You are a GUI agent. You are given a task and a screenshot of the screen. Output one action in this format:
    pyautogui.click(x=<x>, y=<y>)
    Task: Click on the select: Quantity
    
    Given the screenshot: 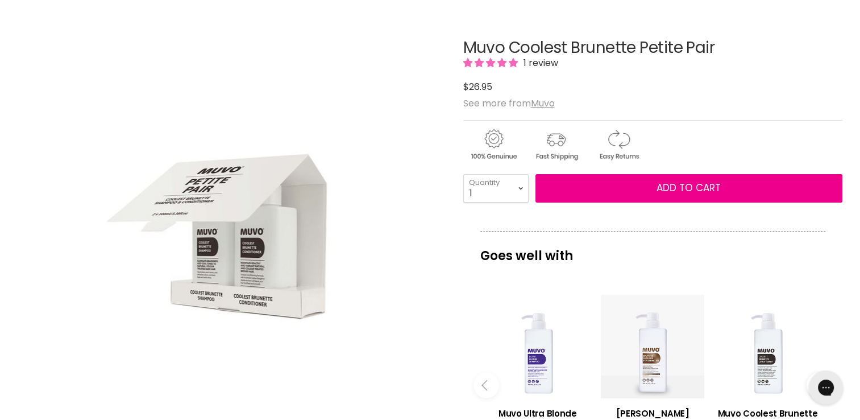 What is the action you would take?
    pyautogui.click(x=496, y=188)
    